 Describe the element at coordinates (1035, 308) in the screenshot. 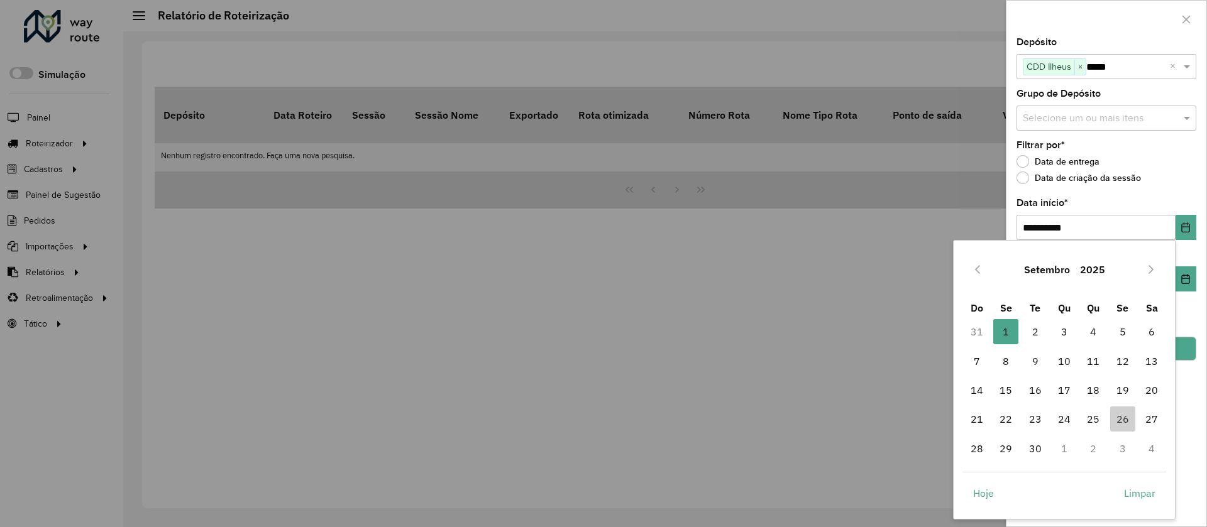

I see `span: Te` at that location.